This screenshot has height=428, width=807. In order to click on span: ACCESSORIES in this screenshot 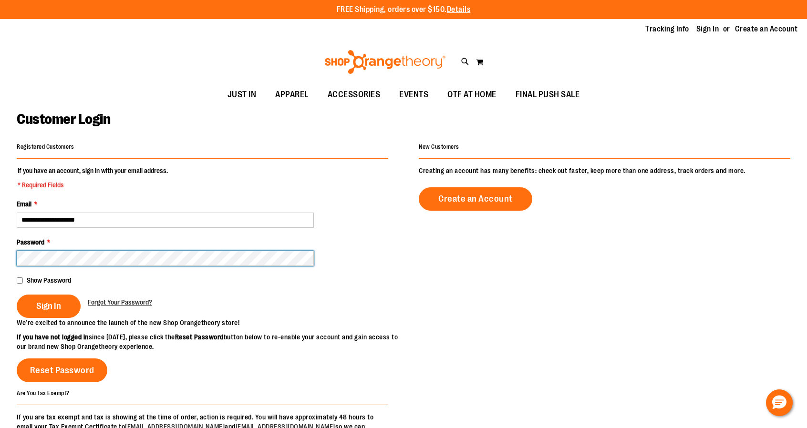, I will do `click(354, 94)`.